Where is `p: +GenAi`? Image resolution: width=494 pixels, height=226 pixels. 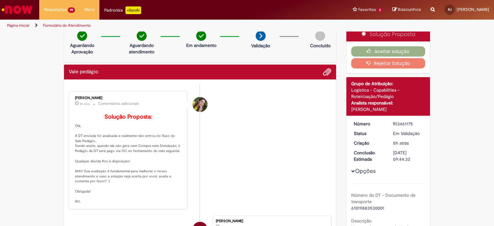 p: +GenAi is located at coordinates (133, 10).